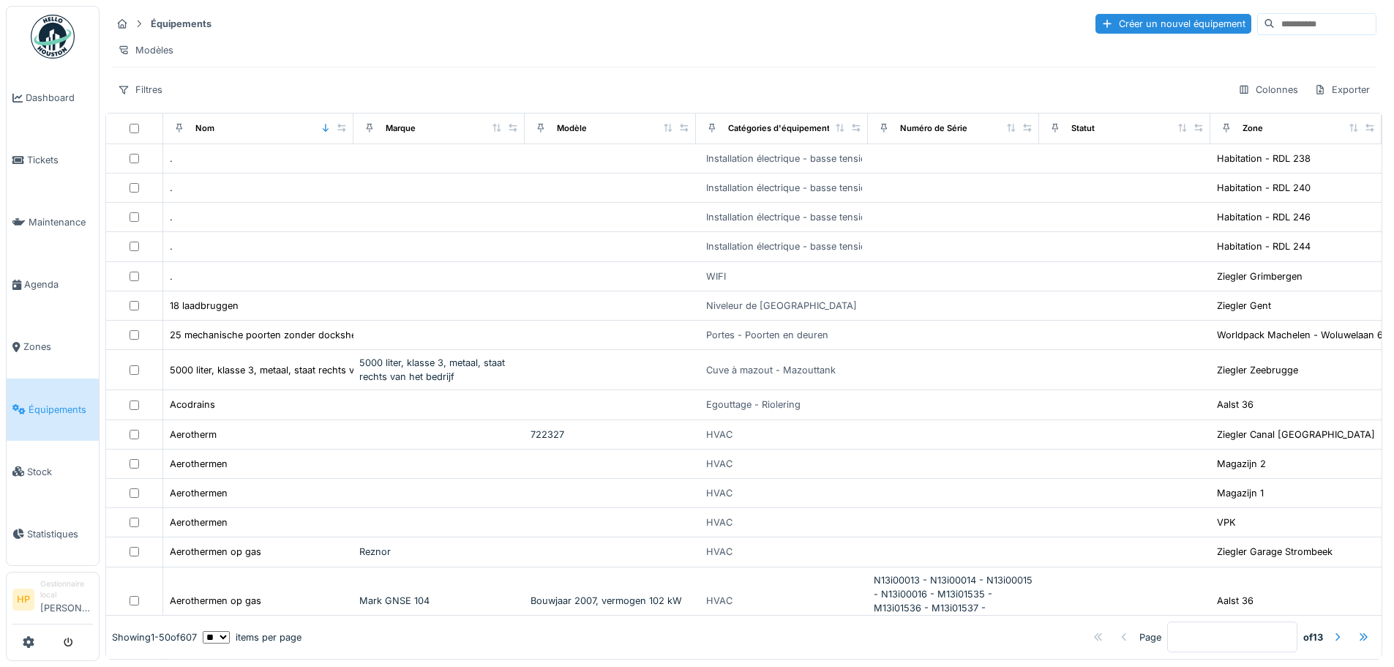  I want to click on div: Page, so click(1151, 637).